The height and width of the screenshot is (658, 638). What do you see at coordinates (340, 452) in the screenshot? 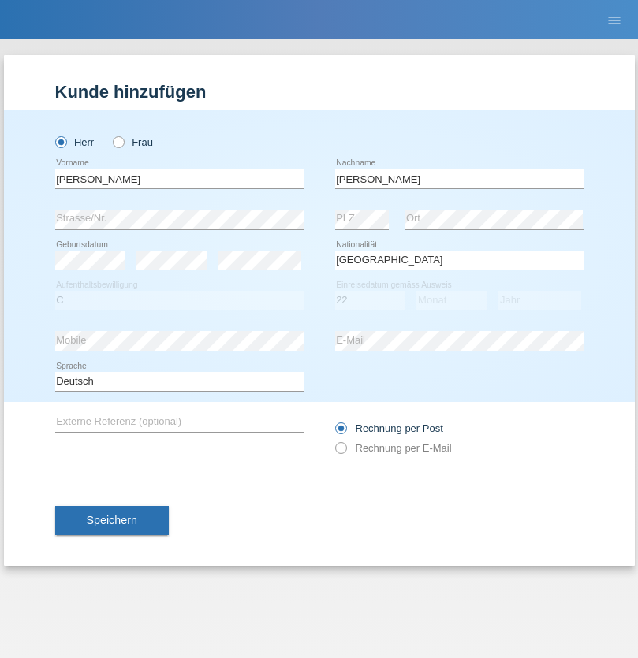
I see `input: Rechnung per E-Mail` at bounding box center [340, 452].